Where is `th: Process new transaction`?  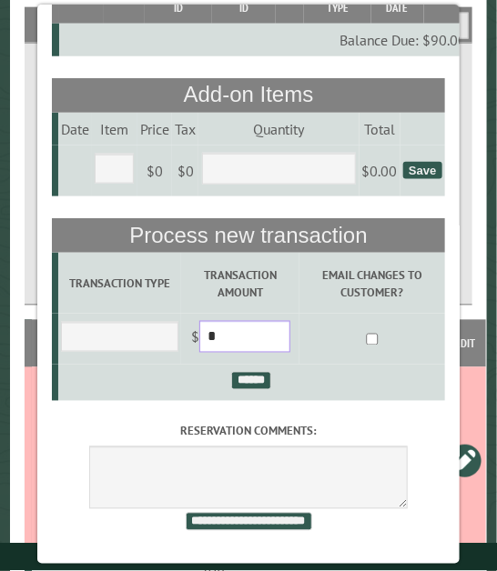
th: Process new transaction is located at coordinates (247, 236).